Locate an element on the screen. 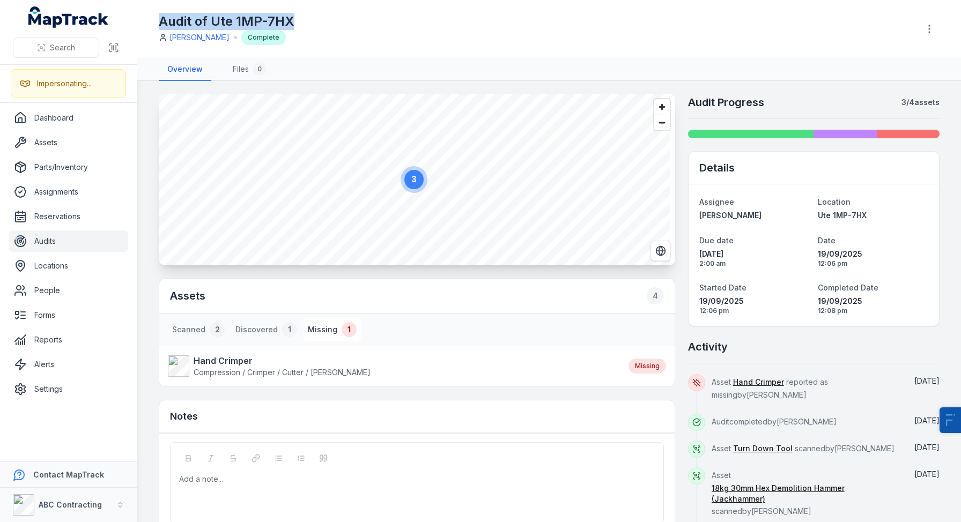  a: Alerts is located at coordinates (68, 365).